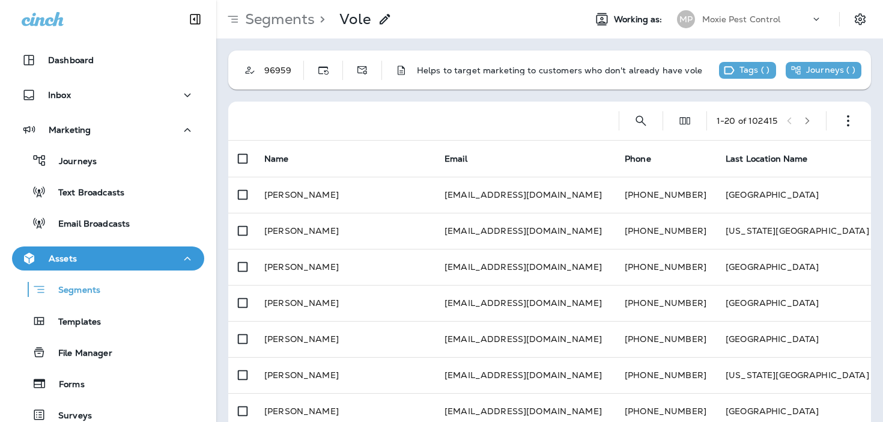 The height and width of the screenshot is (422, 883). What do you see at coordinates (60, 95) in the screenshot?
I see `p: Inbox` at bounding box center [60, 95].